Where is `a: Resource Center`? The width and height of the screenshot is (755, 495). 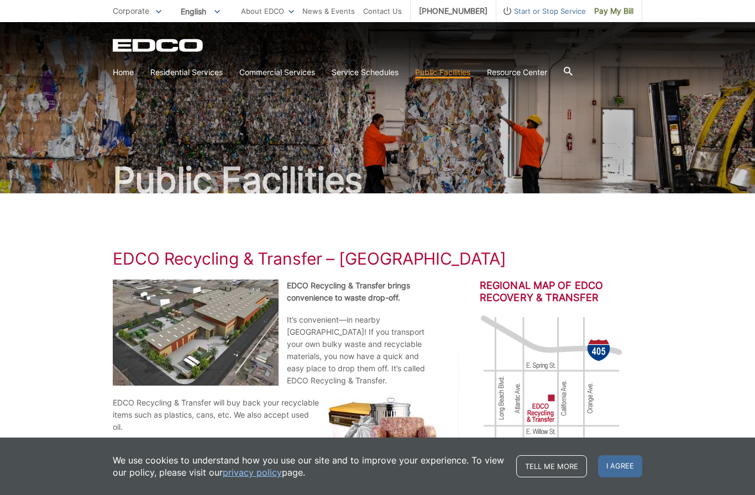 a: Resource Center is located at coordinates (517, 72).